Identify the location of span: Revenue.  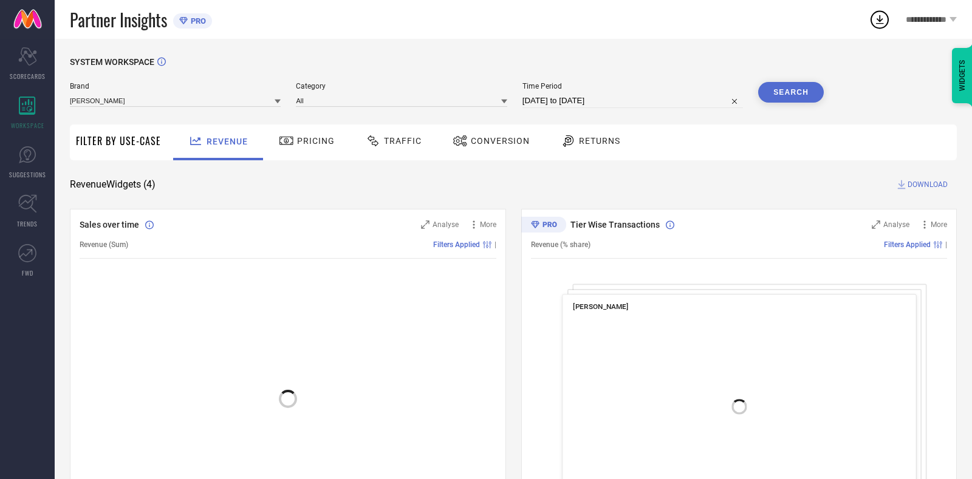
(227, 141).